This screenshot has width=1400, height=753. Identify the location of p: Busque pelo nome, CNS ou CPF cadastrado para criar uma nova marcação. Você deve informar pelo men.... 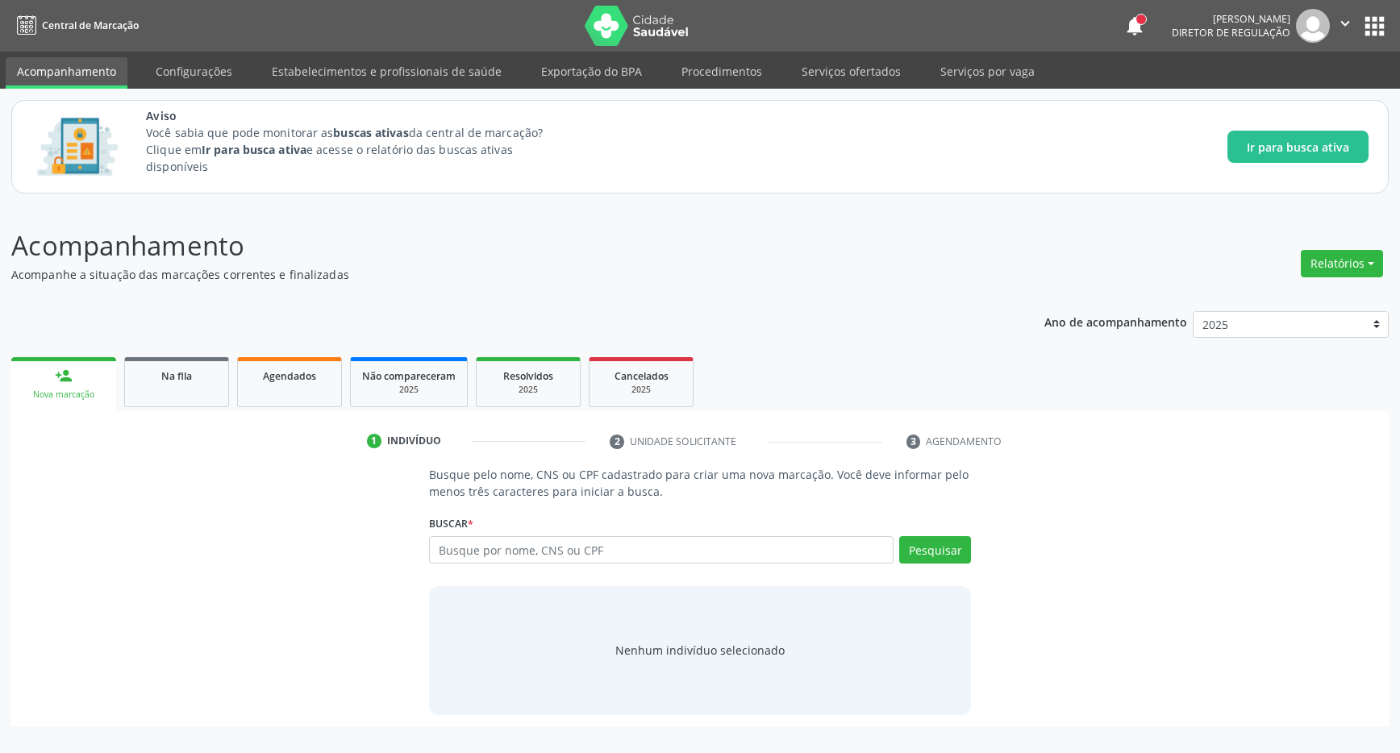
(700, 483).